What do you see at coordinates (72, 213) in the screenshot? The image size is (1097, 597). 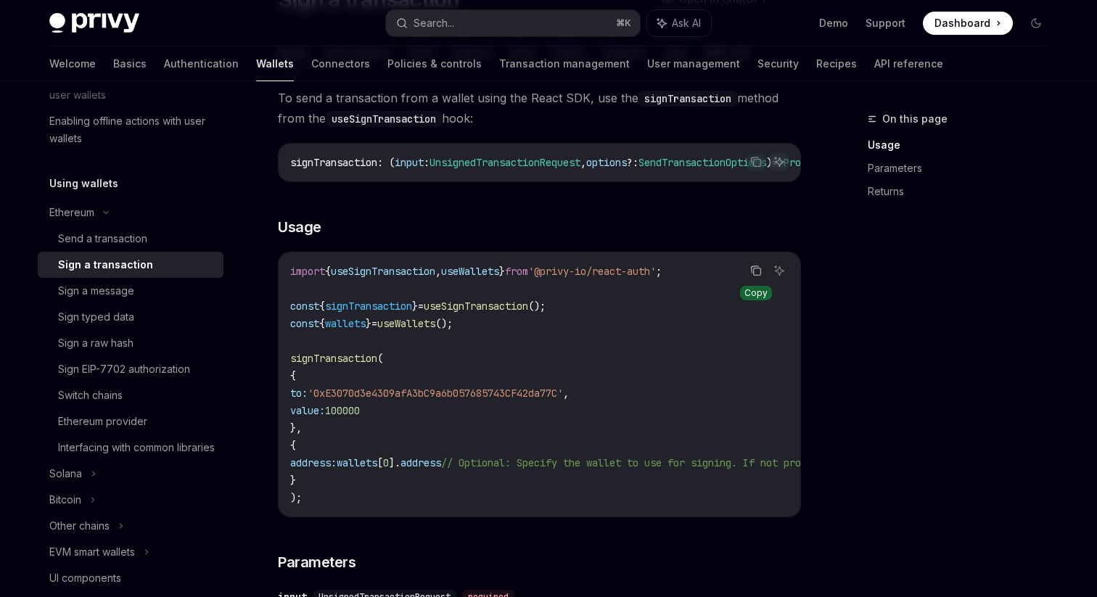 I see `div: Ethereum` at bounding box center [72, 213].